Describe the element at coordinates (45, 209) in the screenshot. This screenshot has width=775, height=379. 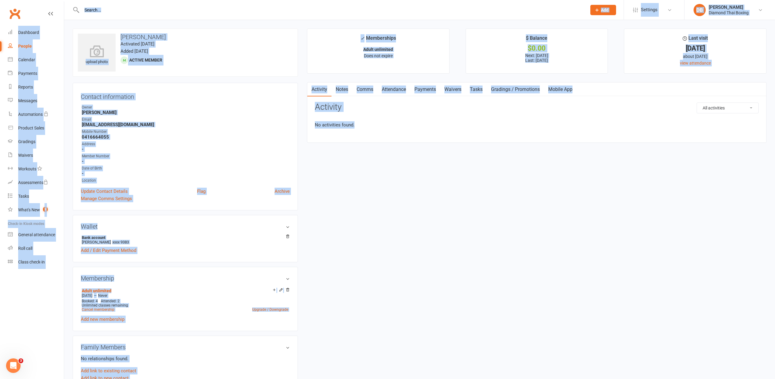
I see `span: 1` at that location.